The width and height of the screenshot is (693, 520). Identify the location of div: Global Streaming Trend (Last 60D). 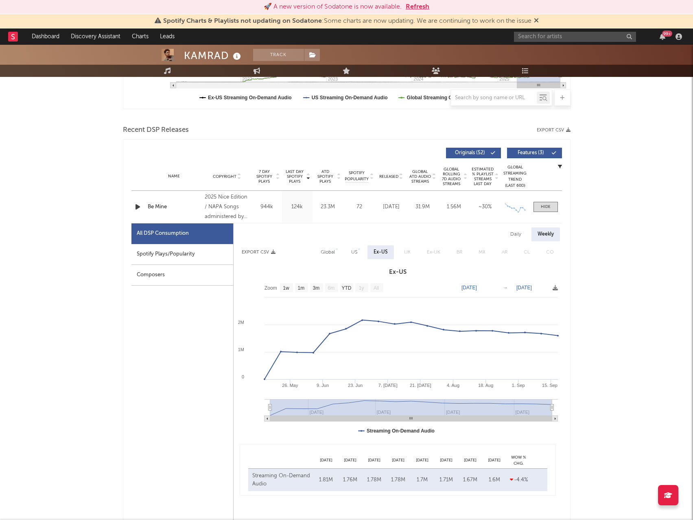
(515, 177).